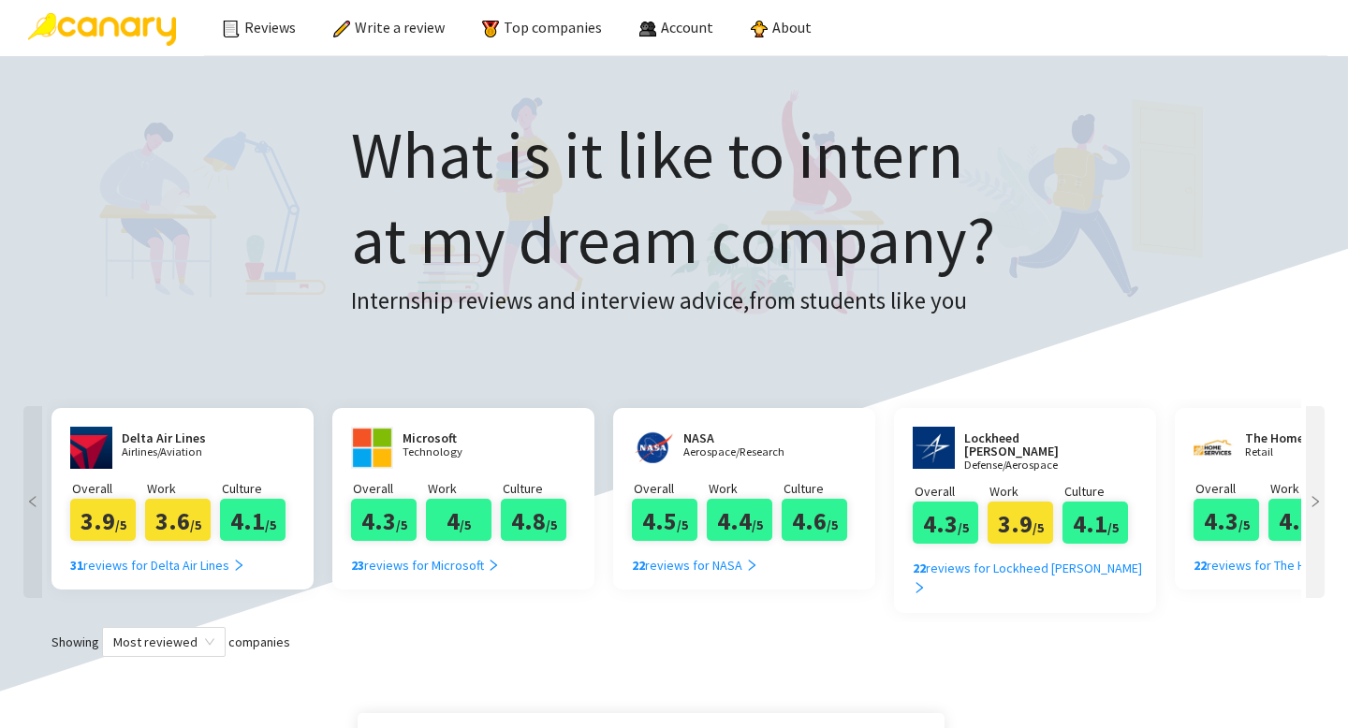  I want to click on h2: Delta Air Lines, so click(178, 438).